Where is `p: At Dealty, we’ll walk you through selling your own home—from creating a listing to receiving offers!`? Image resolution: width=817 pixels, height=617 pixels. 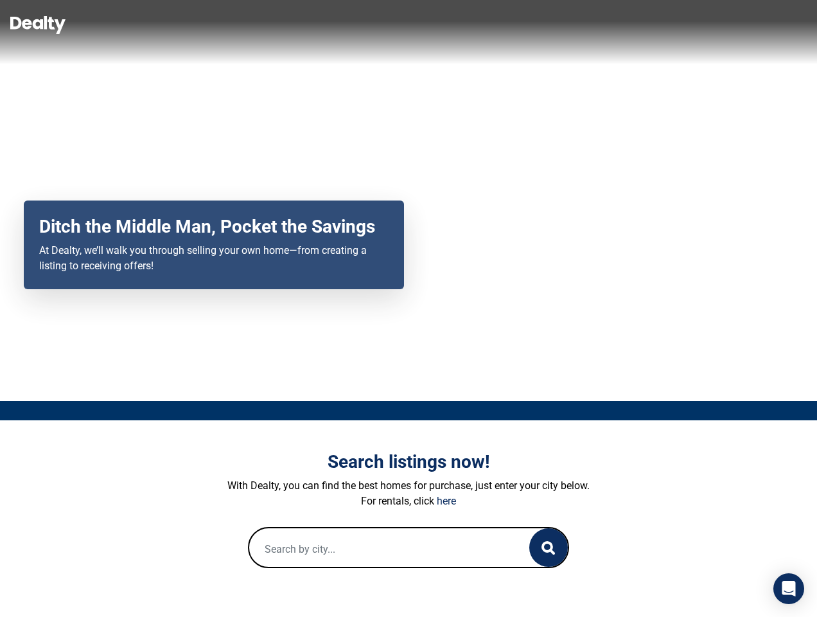
p: At Dealty, we’ll walk you through selling your own home—from creating a listing to receiving offers! is located at coordinates (214, 258).